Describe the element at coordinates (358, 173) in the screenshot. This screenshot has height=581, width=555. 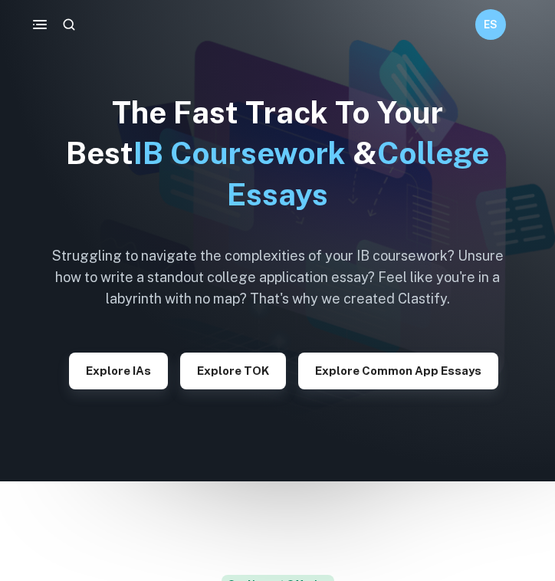
I see `span: College Essays` at that location.